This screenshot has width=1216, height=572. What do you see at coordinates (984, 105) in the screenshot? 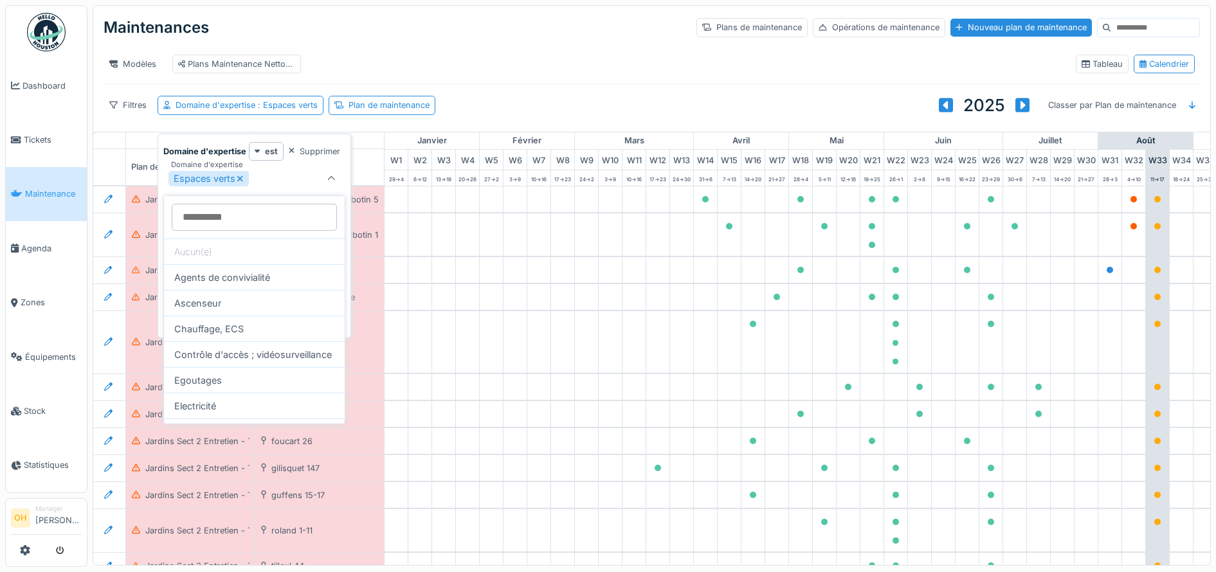
I see `h3: 2025` at bounding box center [984, 105].